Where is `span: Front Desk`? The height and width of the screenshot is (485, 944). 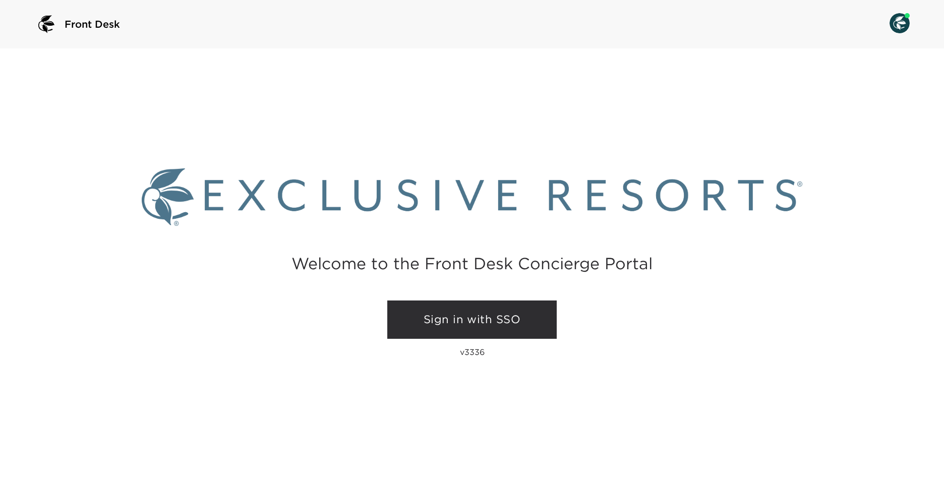 span: Front Desk is located at coordinates (92, 24).